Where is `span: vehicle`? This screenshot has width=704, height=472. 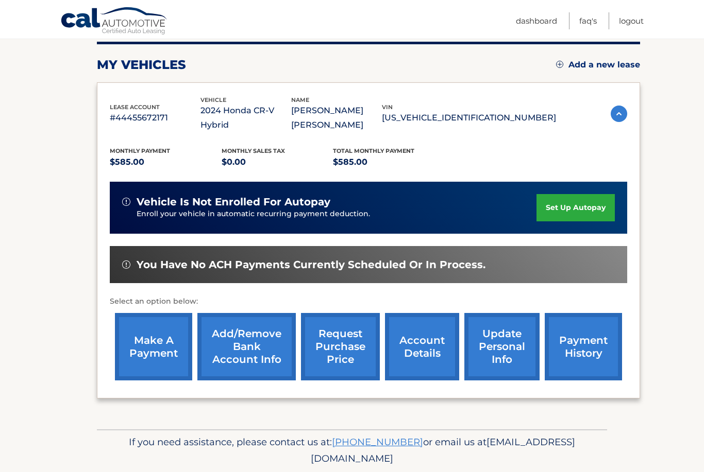 span: vehicle is located at coordinates (213, 100).